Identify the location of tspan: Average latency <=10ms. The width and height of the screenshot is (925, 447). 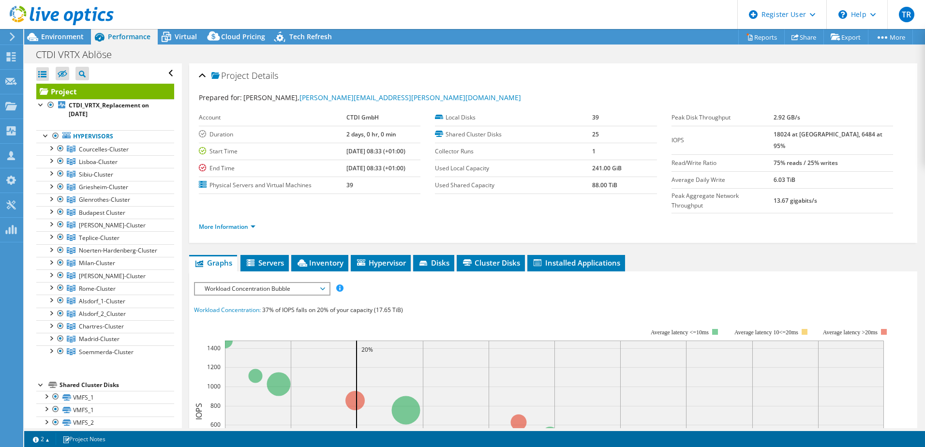
(679, 332).